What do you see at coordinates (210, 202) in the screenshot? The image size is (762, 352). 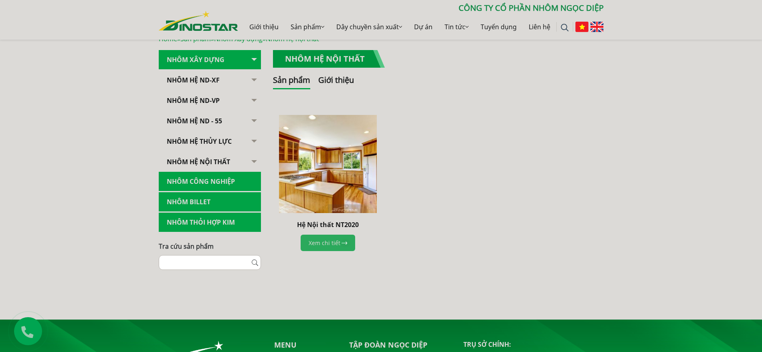 I see `a: Nhôm Billet` at bounding box center [210, 202].